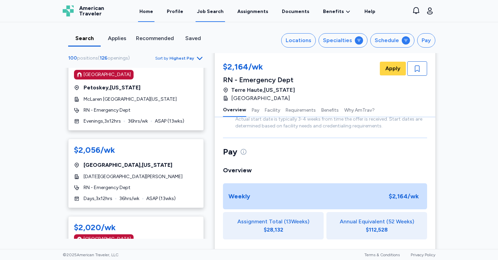  Describe the element at coordinates (84, 38) in the screenshot. I see `div: Search` at that location.